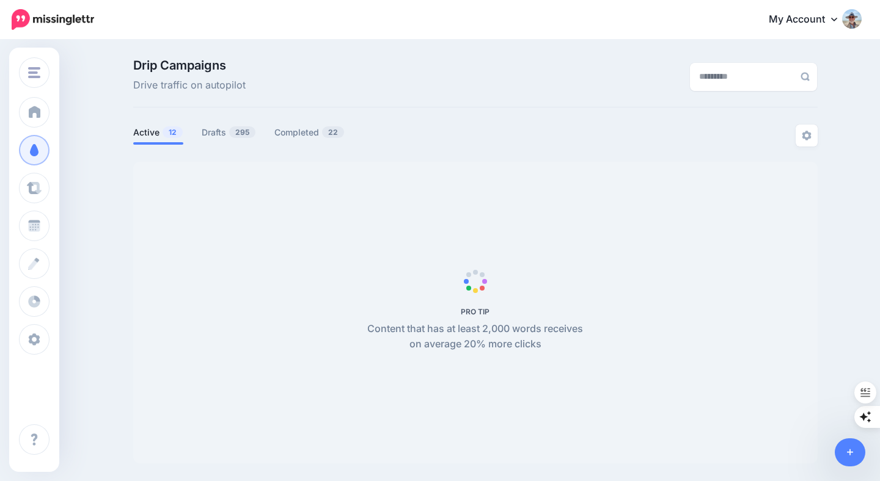  What do you see at coordinates (475, 337) in the screenshot?
I see `p: Content that has at least 2,000 words receives on average 20% more clicks` at bounding box center [475, 337].